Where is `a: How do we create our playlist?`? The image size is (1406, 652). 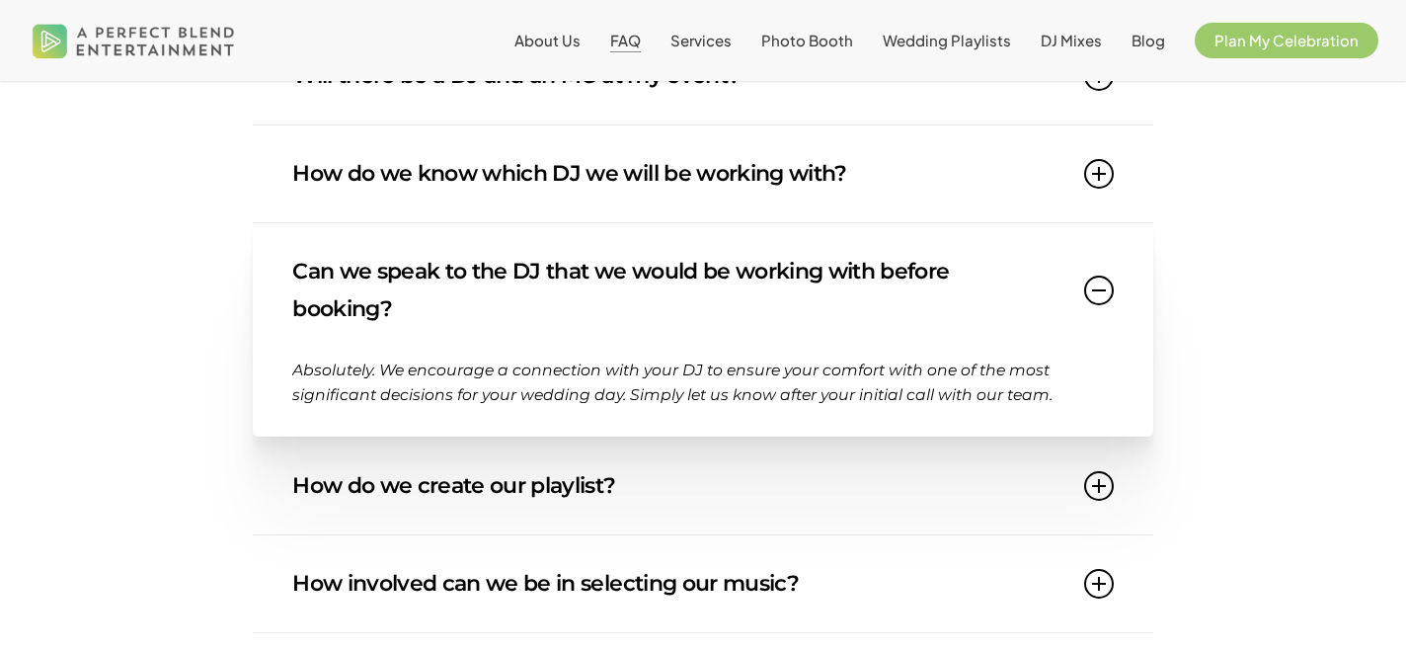
a: How do we create our playlist? is located at coordinates (702, 486).